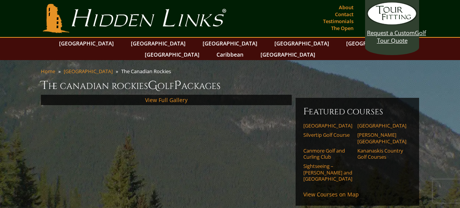 Image resolution: width=460 pixels, height=208 pixels. Describe the element at coordinates (166, 100) in the screenshot. I see `a: View Full Gallery` at that location.